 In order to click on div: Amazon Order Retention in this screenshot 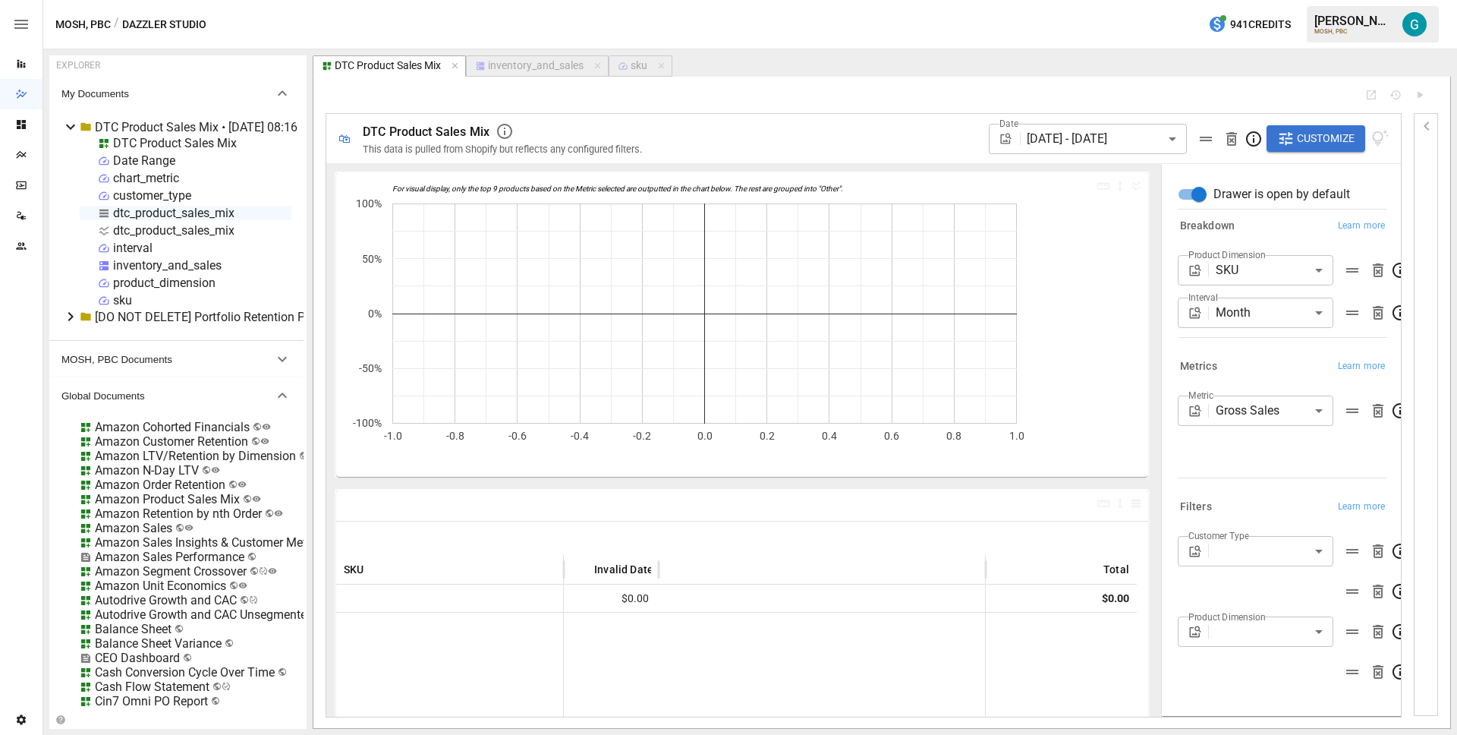, I will do `click(160, 484)`.